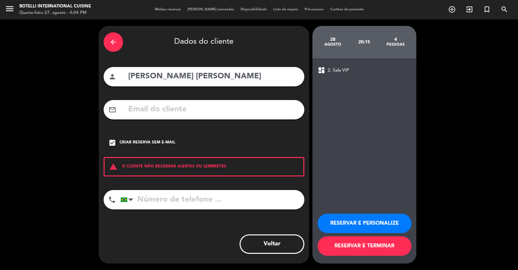  What do you see at coordinates (213, 76) in the screenshot?
I see `input: Nome do cliente` at bounding box center [213, 76].